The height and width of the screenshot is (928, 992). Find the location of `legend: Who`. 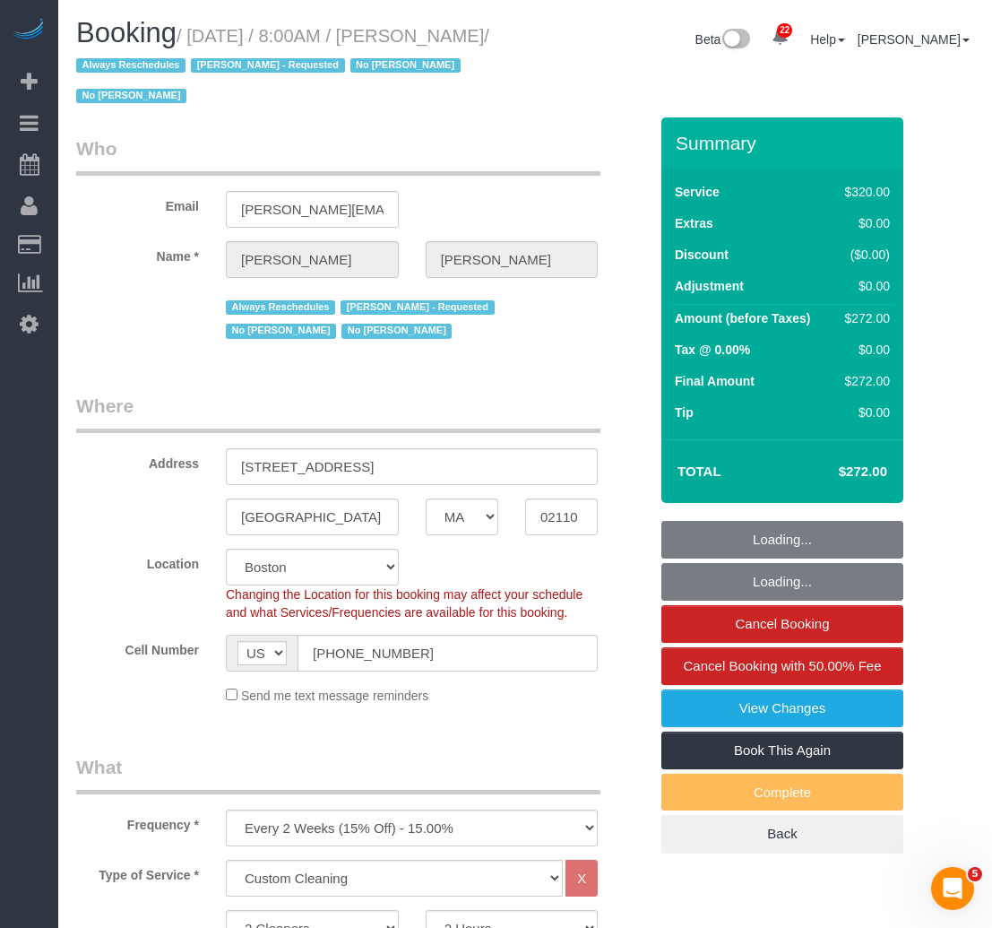

legend: Who is located at coordinates (338, 155).